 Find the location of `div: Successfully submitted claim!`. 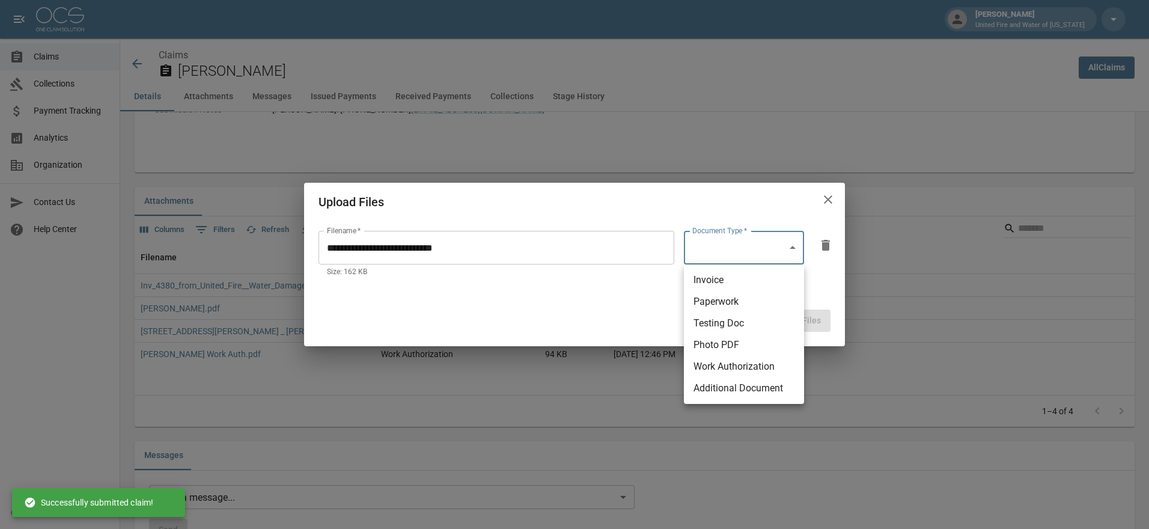

div: Successfully submitted claim! is located at coordinates (88, 502).